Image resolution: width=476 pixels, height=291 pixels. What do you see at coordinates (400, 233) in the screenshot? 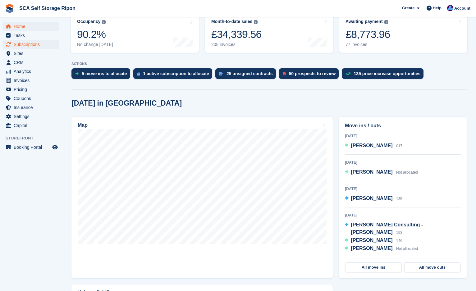
I see `span: 193` at bounding box center [400, 233].